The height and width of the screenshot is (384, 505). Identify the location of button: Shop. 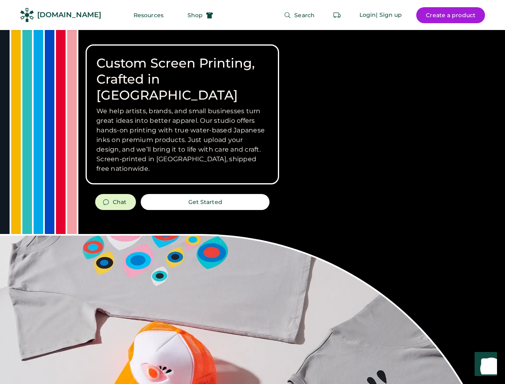
(200, 15).